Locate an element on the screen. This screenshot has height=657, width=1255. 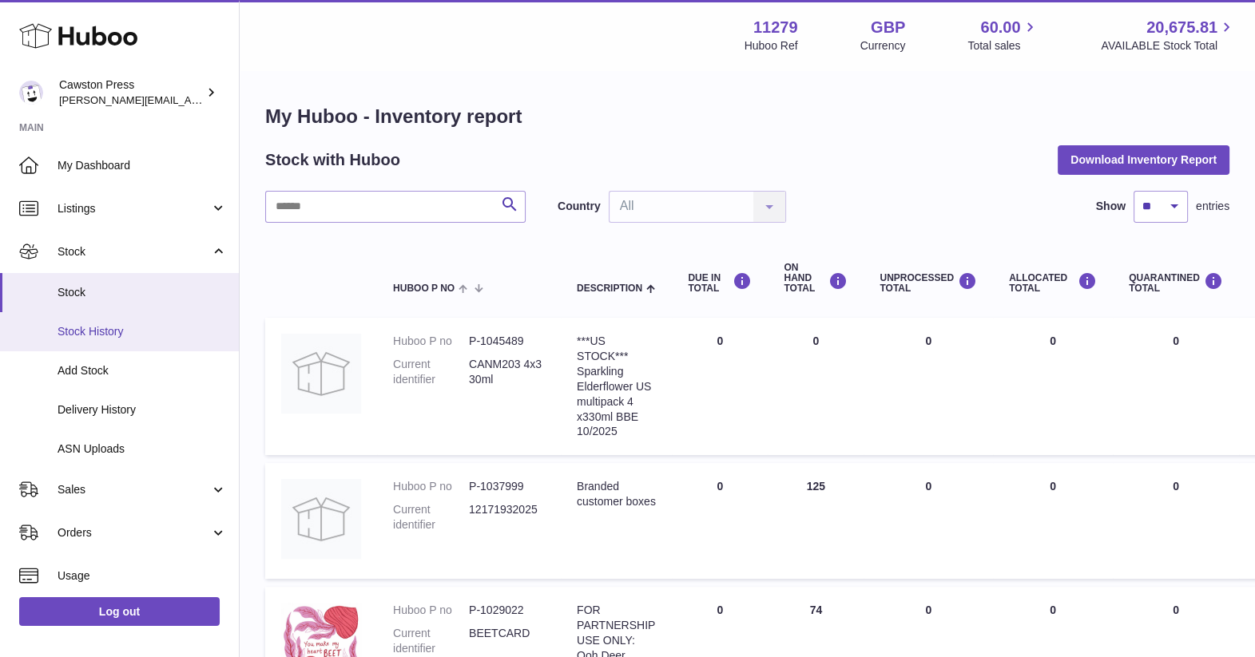
strong: 11279 is located at coordinates (776, 27).